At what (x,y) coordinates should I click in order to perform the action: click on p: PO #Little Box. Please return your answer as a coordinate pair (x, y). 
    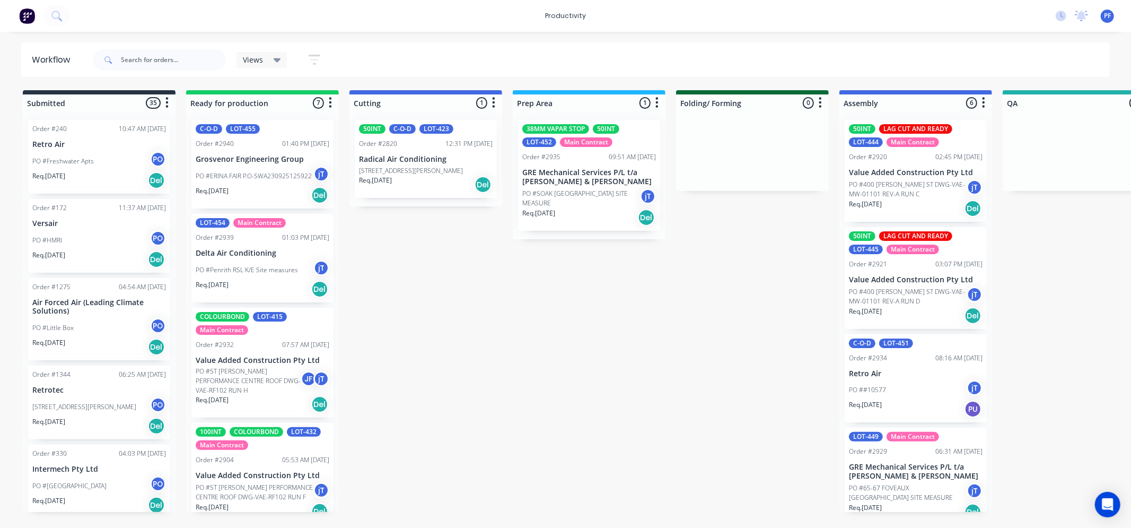
    Looking at the image, I should click on (53, 328).